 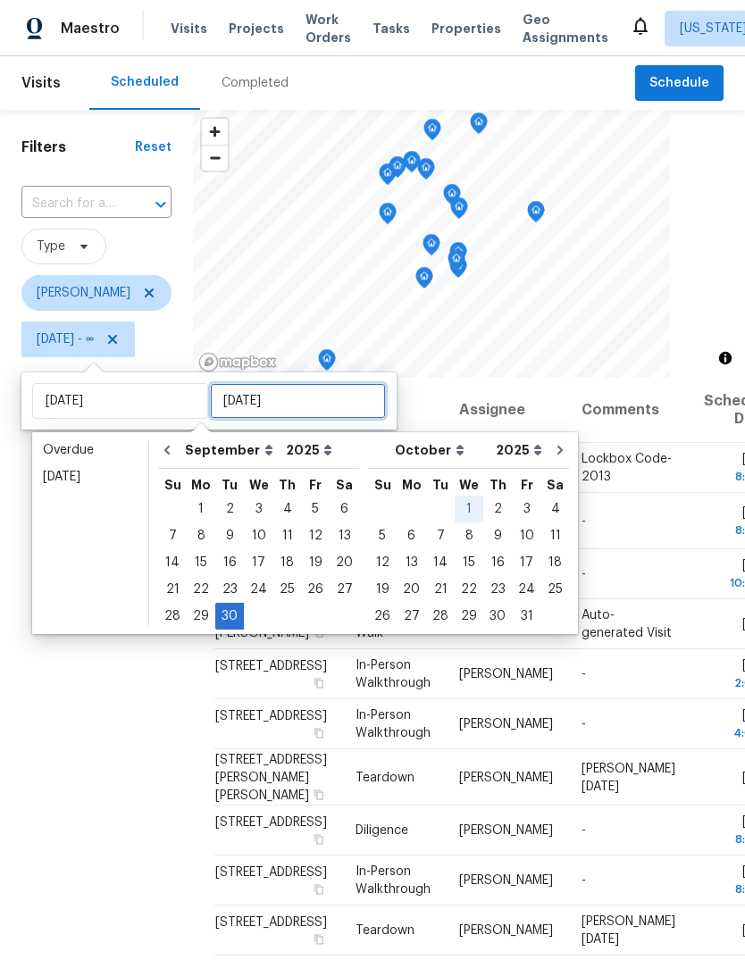 I want to click on div: 9, so click(x=498, y=536).